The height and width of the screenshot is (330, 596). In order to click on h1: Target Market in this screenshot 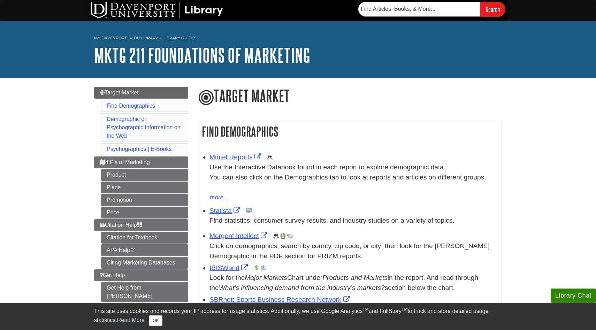, I will do `click(351, 97)`.